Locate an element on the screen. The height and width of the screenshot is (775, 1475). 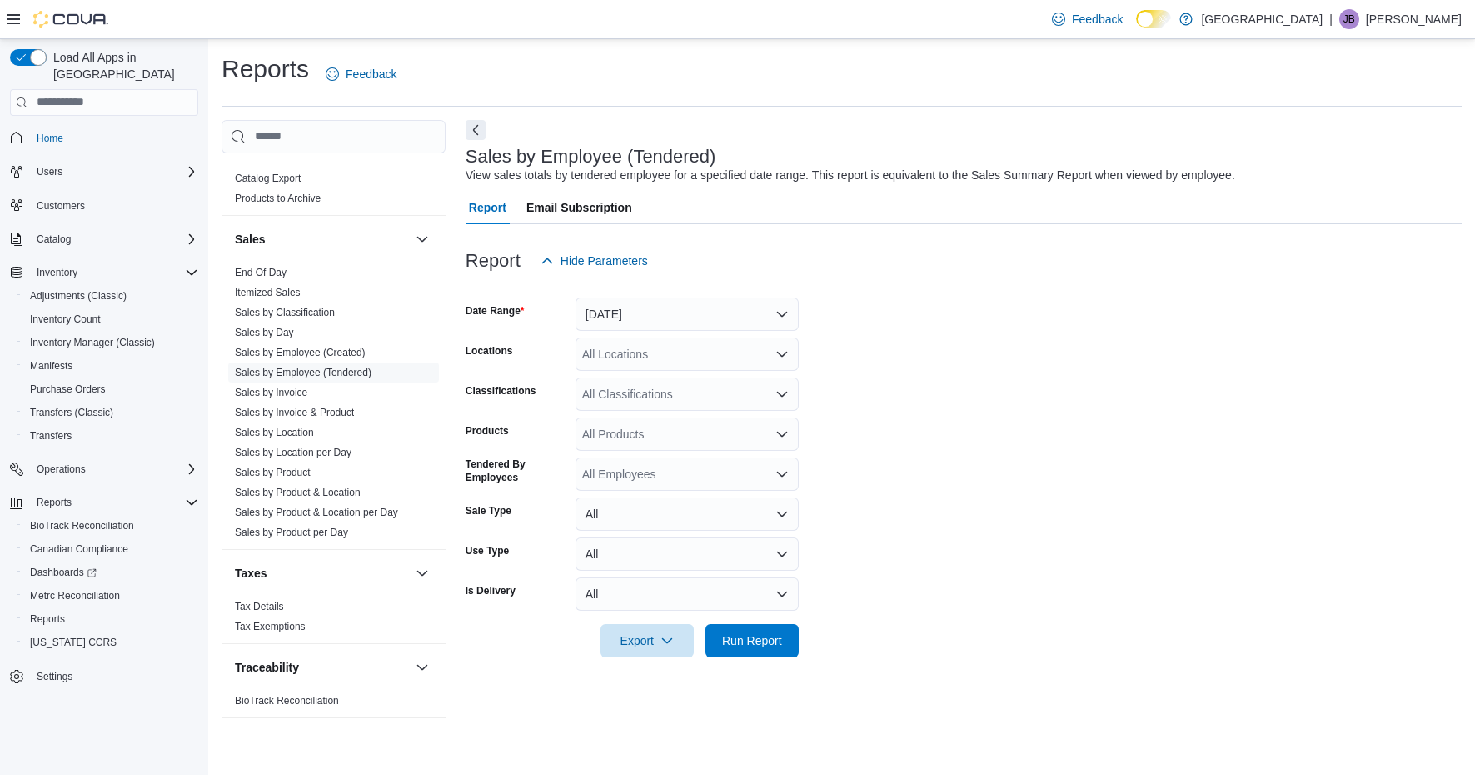
button: Open list of options is located at coordinates (782, 354).